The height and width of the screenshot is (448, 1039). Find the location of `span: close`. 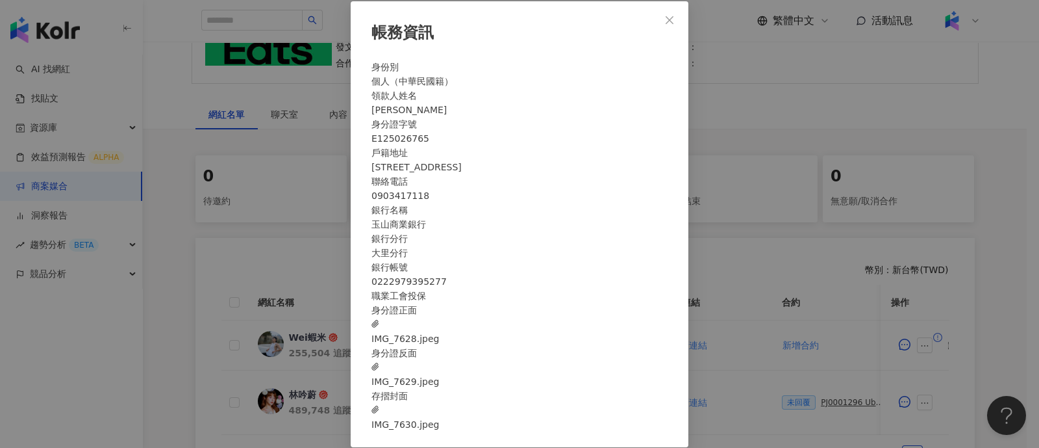

span: close is located at coordinates (670, 19).